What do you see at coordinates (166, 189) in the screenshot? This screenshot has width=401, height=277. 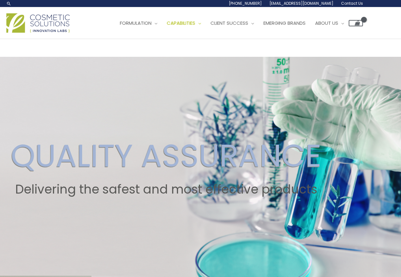 I see `h2: Delivering the safest and most effective products` at bounding box center [166, 189].